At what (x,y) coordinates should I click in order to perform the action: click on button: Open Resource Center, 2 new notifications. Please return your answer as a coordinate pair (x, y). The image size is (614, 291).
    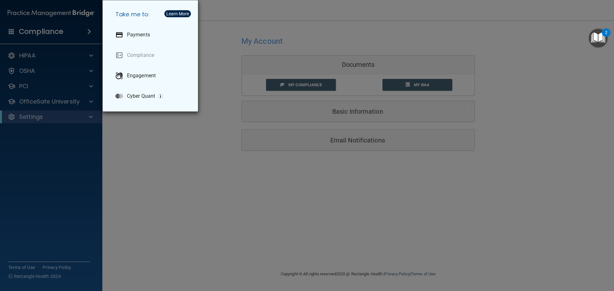
    Looking at the image, I should click on (598, 38).